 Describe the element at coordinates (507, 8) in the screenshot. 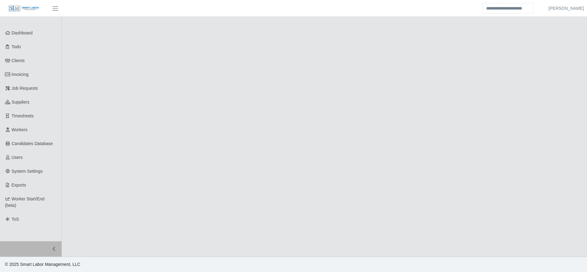

I see `input: Search` at that location.